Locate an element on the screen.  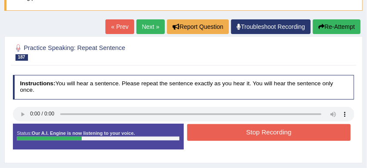
button: Stop Recording is located at coordinates (269, 132).